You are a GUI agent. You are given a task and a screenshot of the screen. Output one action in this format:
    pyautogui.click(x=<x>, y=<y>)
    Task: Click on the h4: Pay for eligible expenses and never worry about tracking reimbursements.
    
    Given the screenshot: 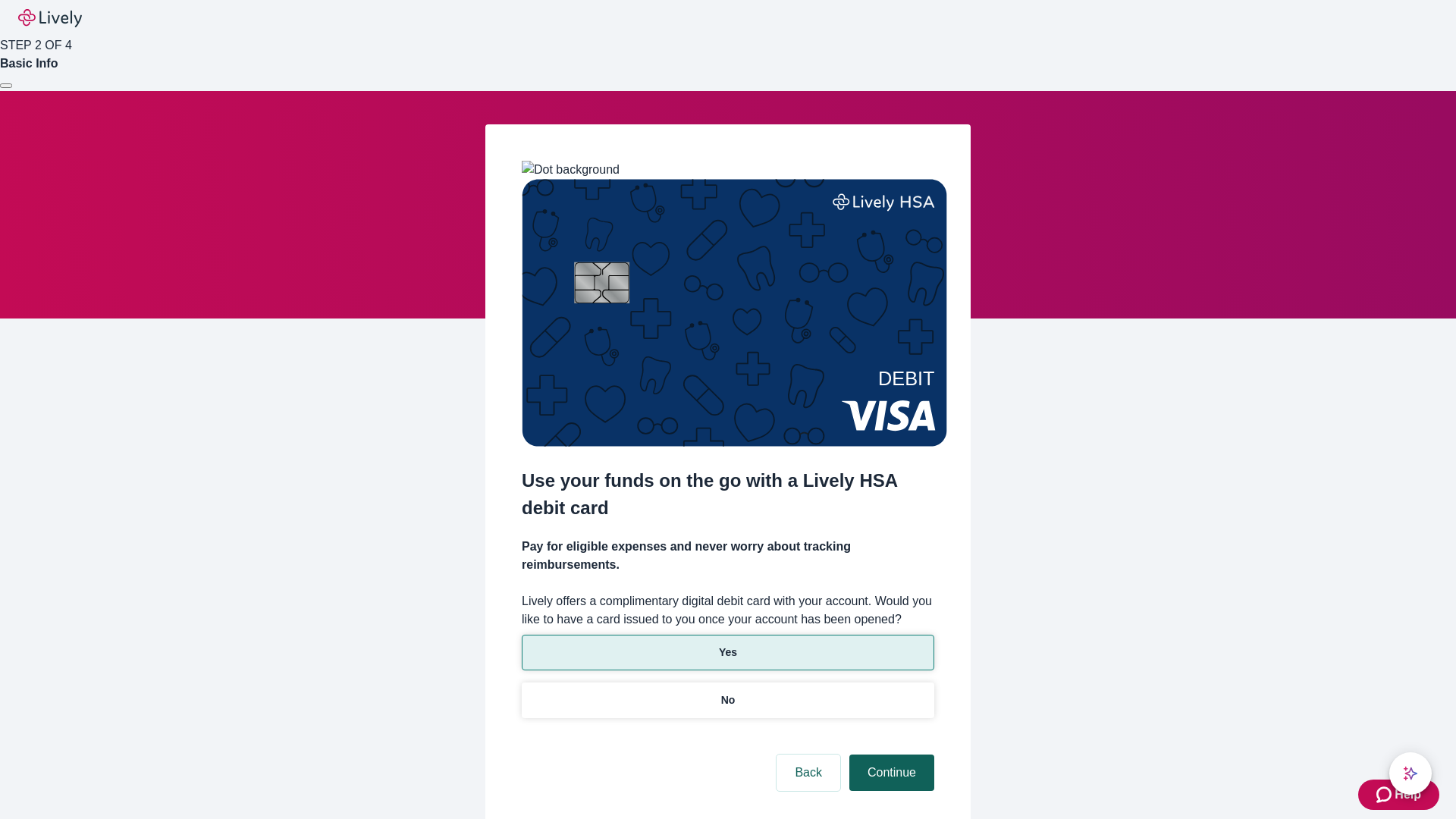 What is the action you would take?
    pyautogui.click(x=728, y=556)
    